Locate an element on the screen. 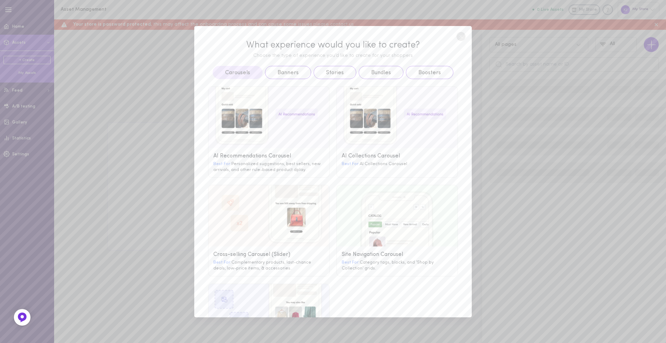 The width and height of the screenshot is (666, 343). div: AI Recommendations Carousel is located at coordinates (269, 156).